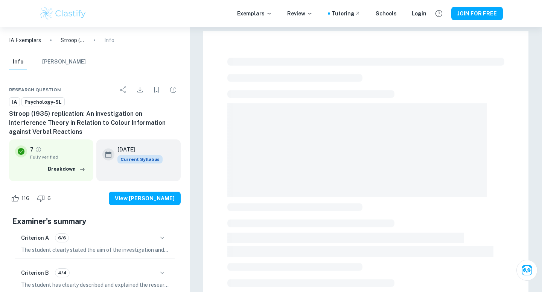 The width and height of the screenshot is (542, 292). Describe the element at coordinates (477, 14) in the screenshot. I see `button: JOIN FOR FREE` at that location.